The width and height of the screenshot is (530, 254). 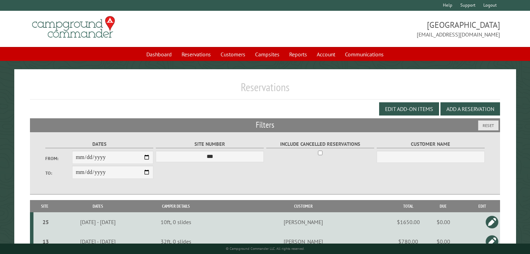 What do you see at coordinates (364, 54) in the screenshot?
I see `a: Communications` at bounding box center [364, 54].